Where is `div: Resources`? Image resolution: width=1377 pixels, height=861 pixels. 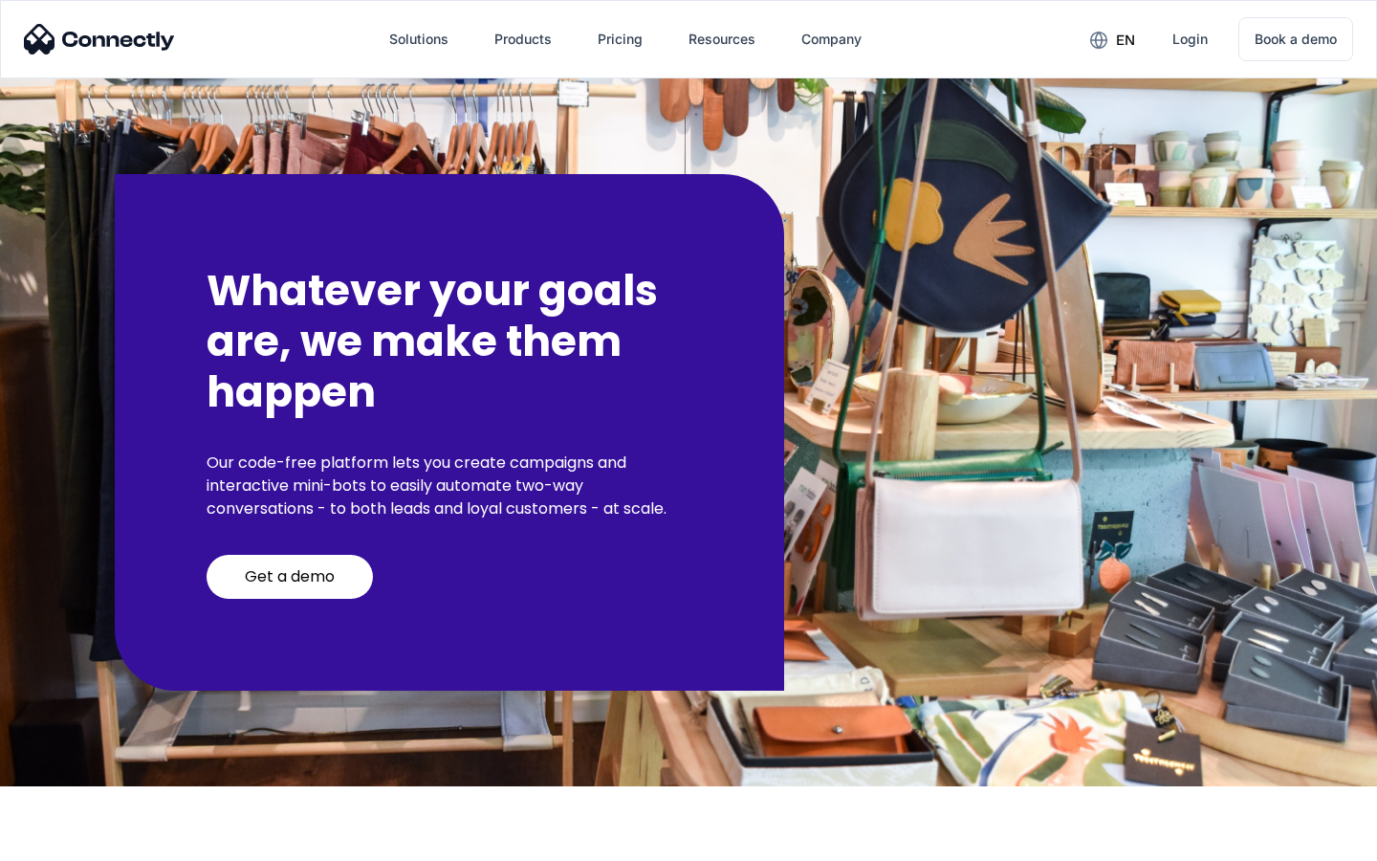
div: Resources is located at coordinates (722, 39).